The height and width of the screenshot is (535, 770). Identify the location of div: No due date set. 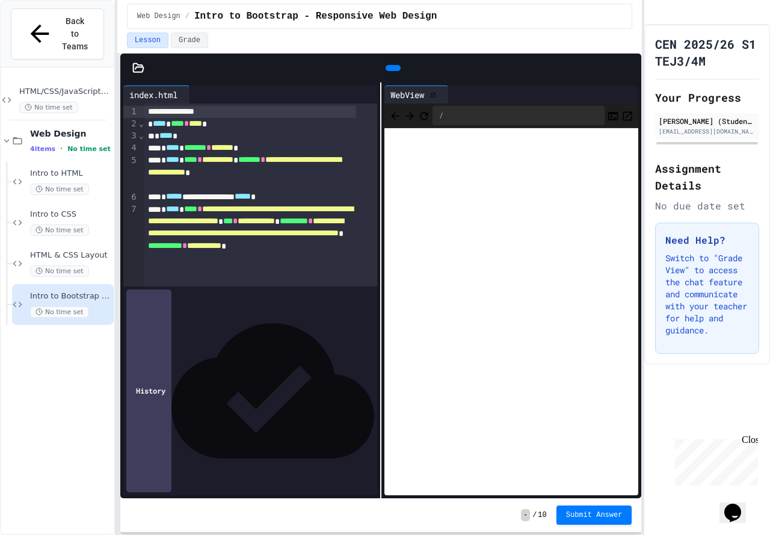
(707, 206).